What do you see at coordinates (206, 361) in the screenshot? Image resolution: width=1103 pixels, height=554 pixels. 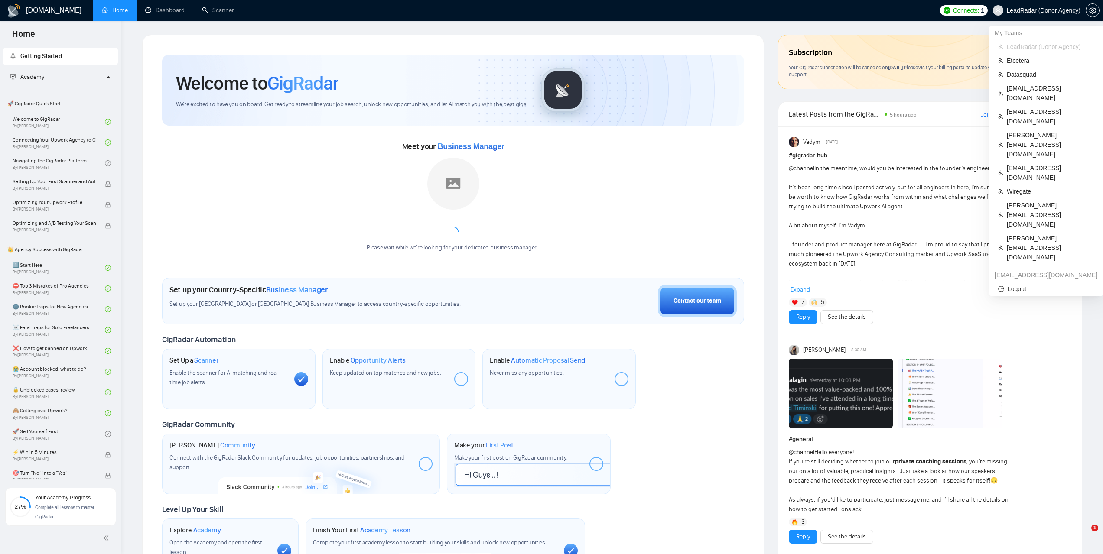 I see `span: Scanner` at bounding box center [206, 361].